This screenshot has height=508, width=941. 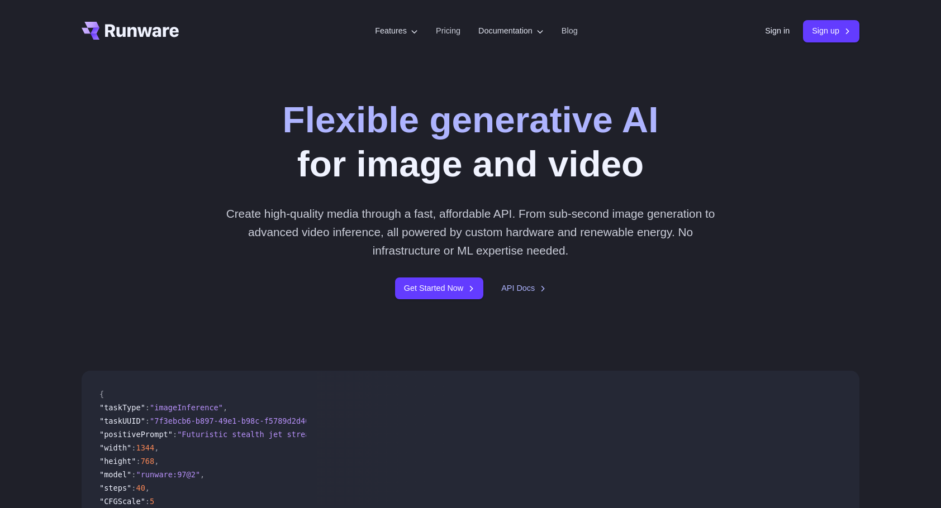 I want to click on a: API Docs, so click(x=523, y=288).